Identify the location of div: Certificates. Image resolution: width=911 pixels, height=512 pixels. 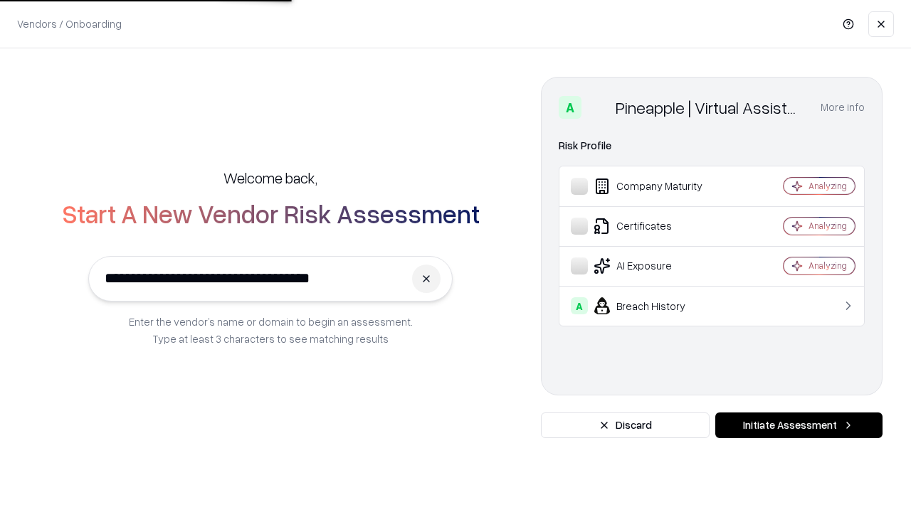
(656, 226).